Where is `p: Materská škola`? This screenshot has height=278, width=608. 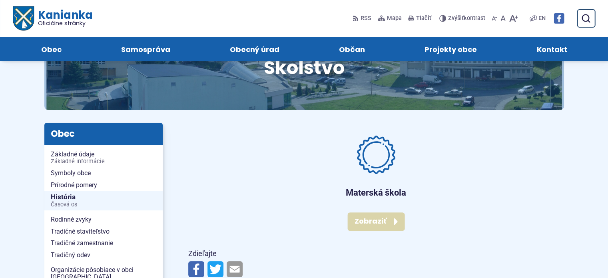
p: Materská škola is located at coordinates (376, 193).